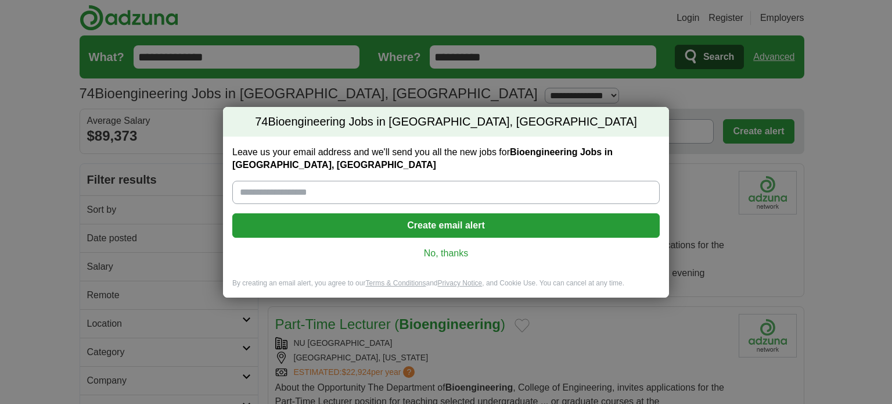  What do you see at coordinates (261, 122) in the screenshot?
I see `span: 74` at bounding box center [261, 122].